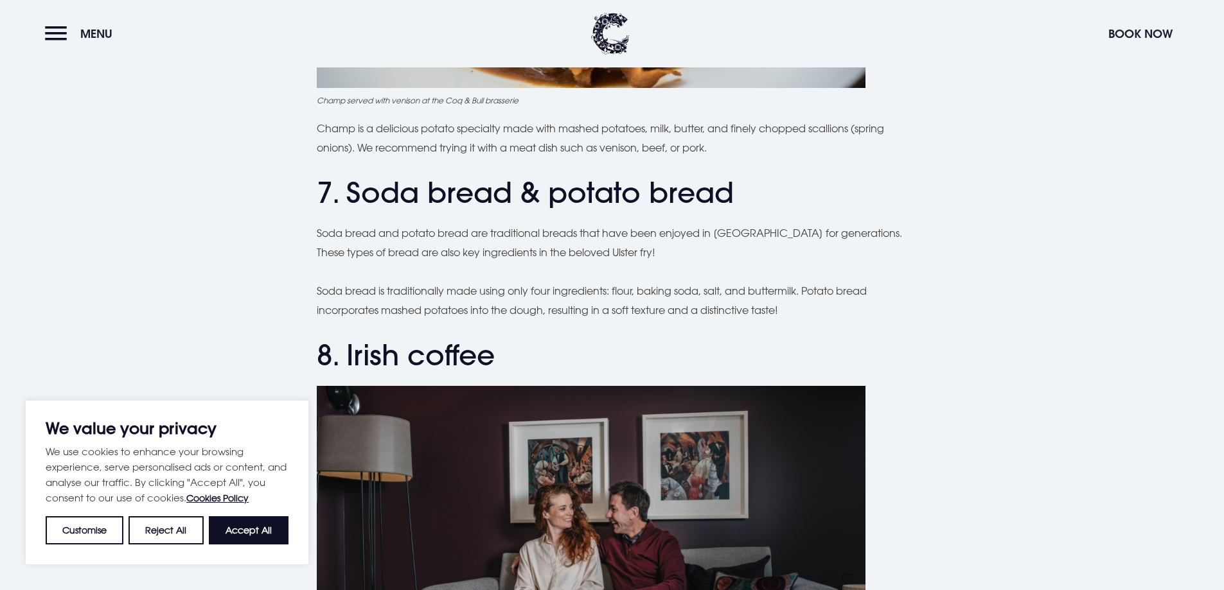 This screenshot has width=1224, height=590. Describe the element at coordinates (612, 138) in the screenshot. I see `p: Champ is a delicious potato specialty made with mashed potatoes, milk, butter, and finely chopped...` at that location.